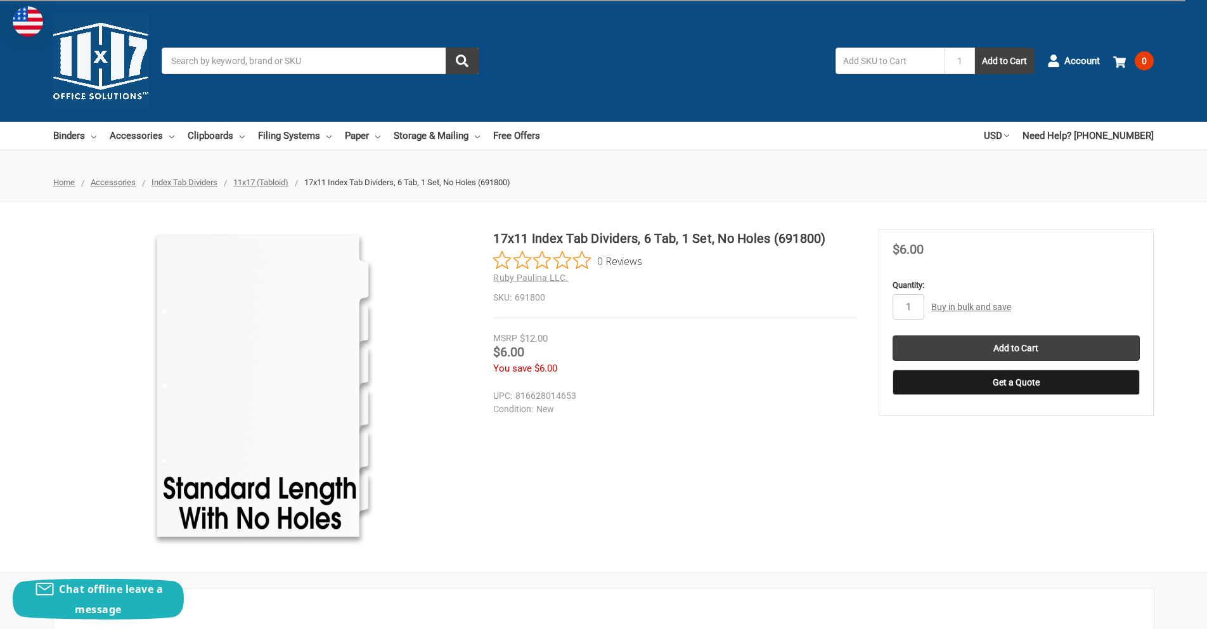 The width and height of the screenshot is (1207, 629). I want to click on a: 11x17 (Tabloid), so click(261, 182).